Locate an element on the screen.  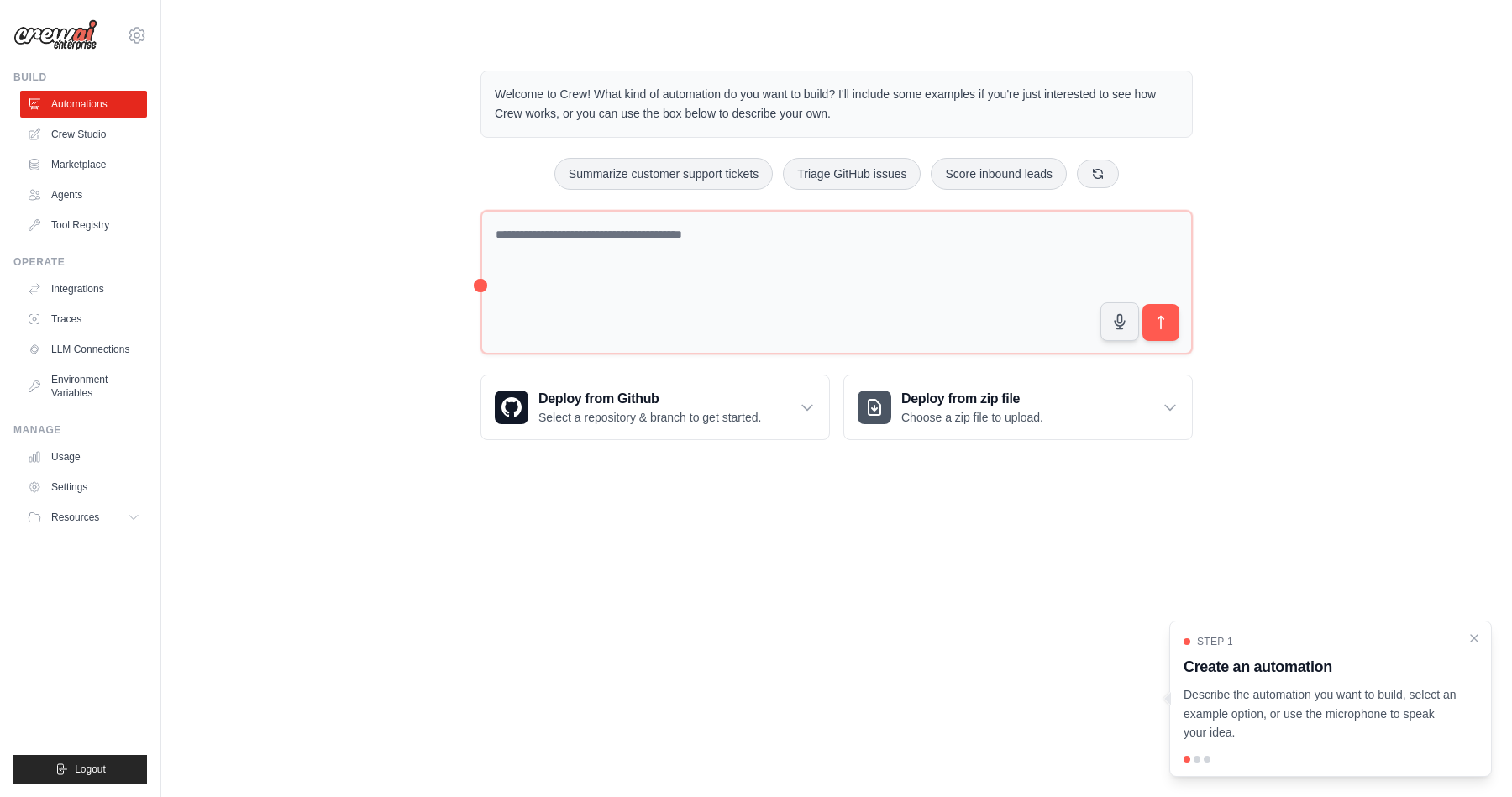
div: Operate is located at coordinates (80, 262).